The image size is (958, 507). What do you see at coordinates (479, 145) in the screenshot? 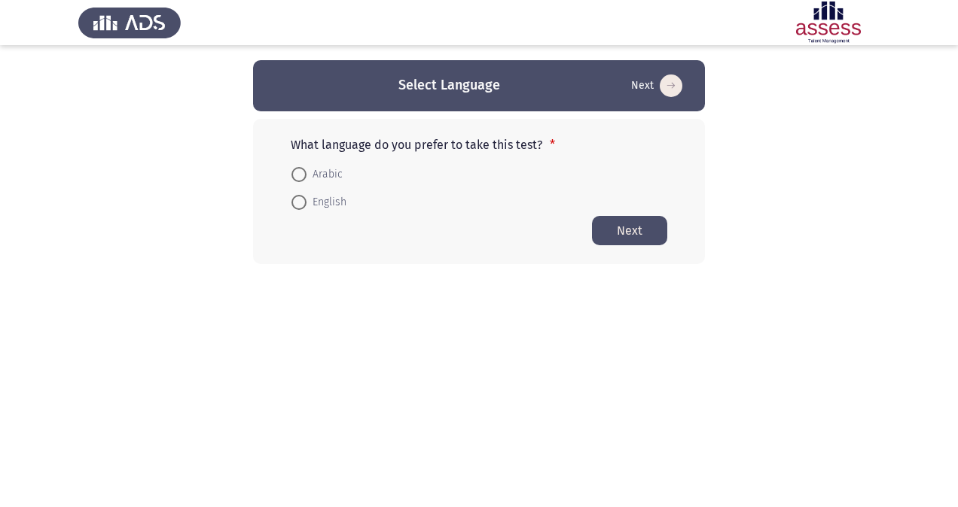
I see `p: What language do you prefer to take this test?` at bounding box center [479, 145].